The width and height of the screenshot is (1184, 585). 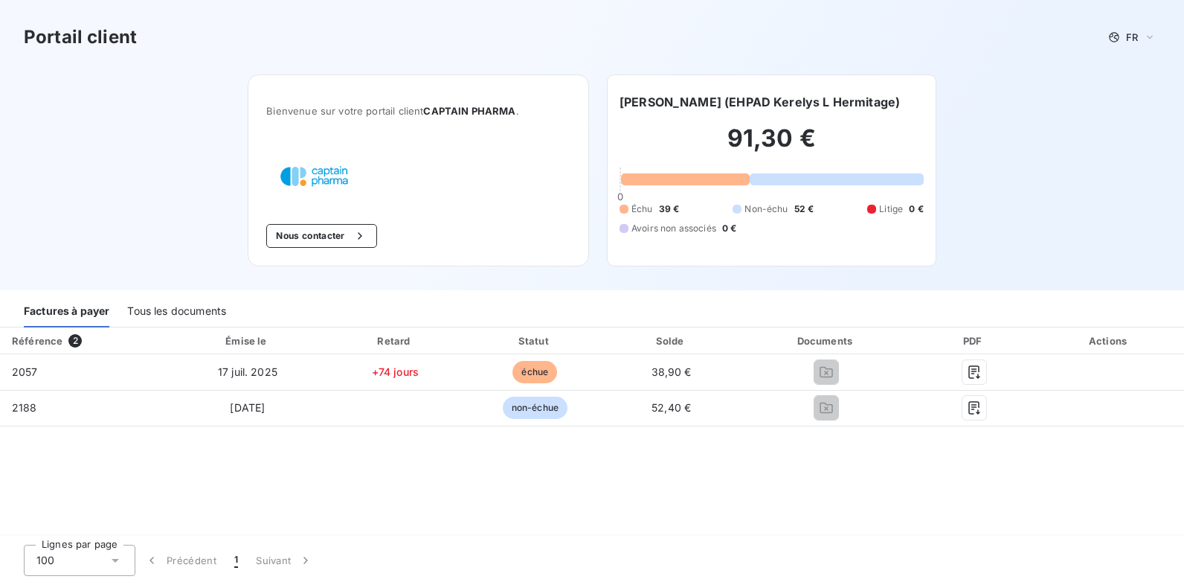 What do you see at coordinates (66, 312) in the screenshot?
I see `div: Factures à payer` at bounding box center [66, 312].